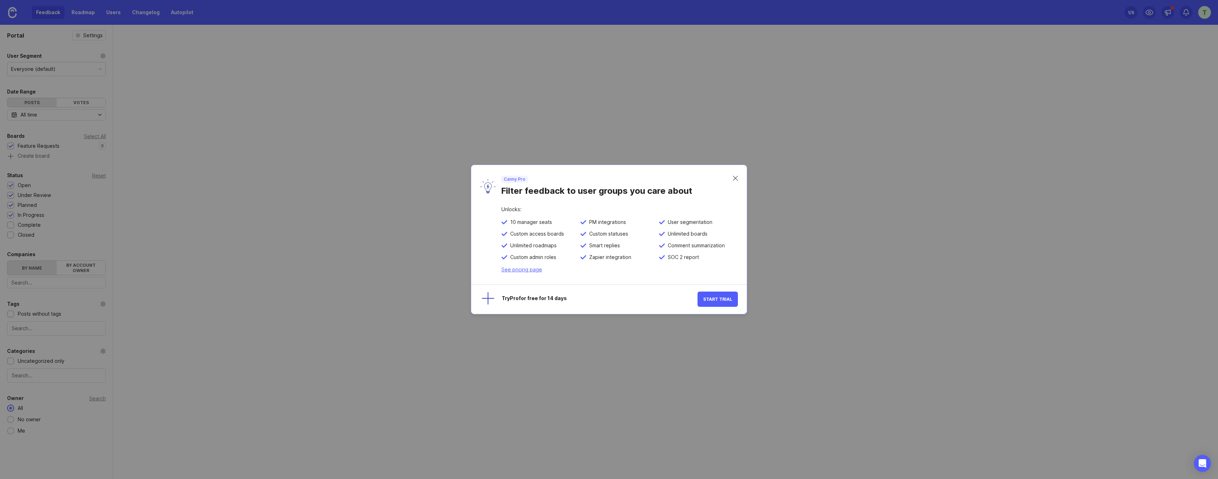 Image resolution: width=1218 pixels, height=479 pixels. Describe the element at coordinates (682, 257) in the screenshot. I see `span: SOC 2 report` at that location.